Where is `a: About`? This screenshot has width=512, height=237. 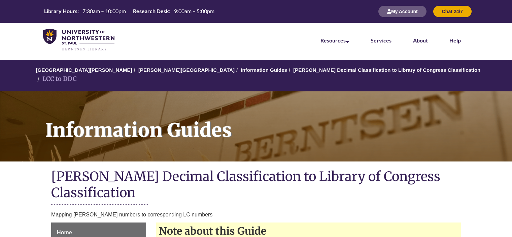
a: About is located at coordinates (420, 40).